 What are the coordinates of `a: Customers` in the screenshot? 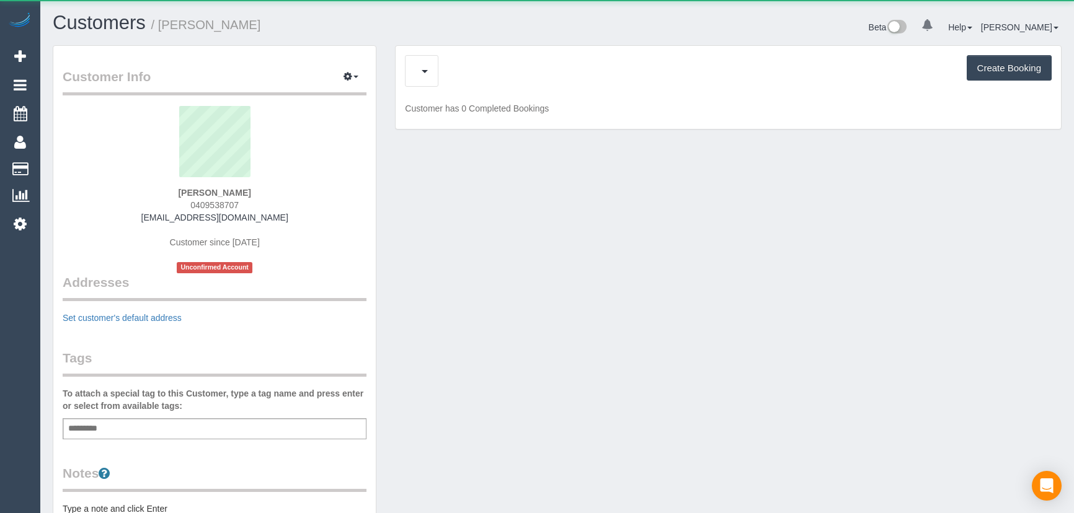 It's located at (99, 22).